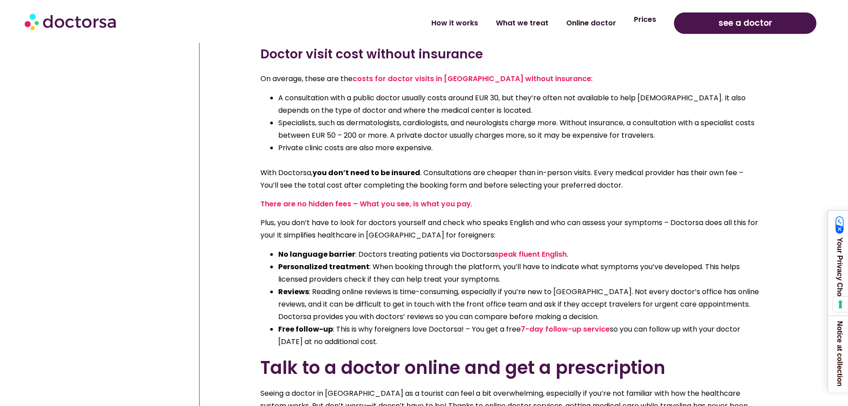  What do you see at coordinates (519, 273) in the screenshot?
I see `li: : When booking through the platform, you’ll have to indicate what symptoms you’ve developed. This...` at bounding box center [519, 273].